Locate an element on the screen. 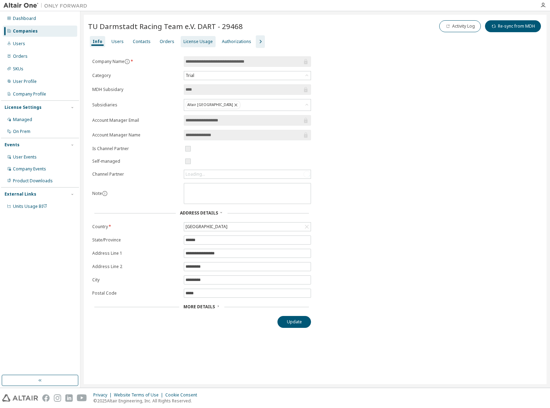 The width and height of the screenshot is (550, 408). img: Altair One is located at coordinates (47, 6).